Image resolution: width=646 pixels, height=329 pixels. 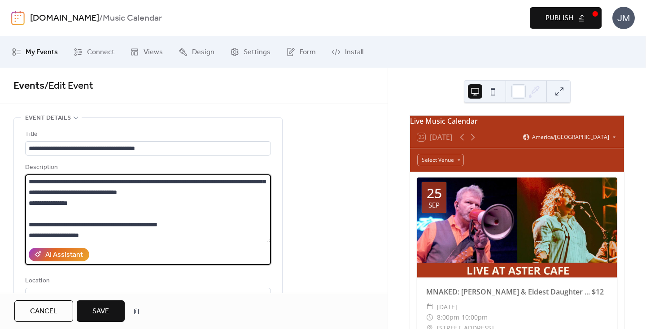 I want to click on div: Title, so click(x=147, y=135).